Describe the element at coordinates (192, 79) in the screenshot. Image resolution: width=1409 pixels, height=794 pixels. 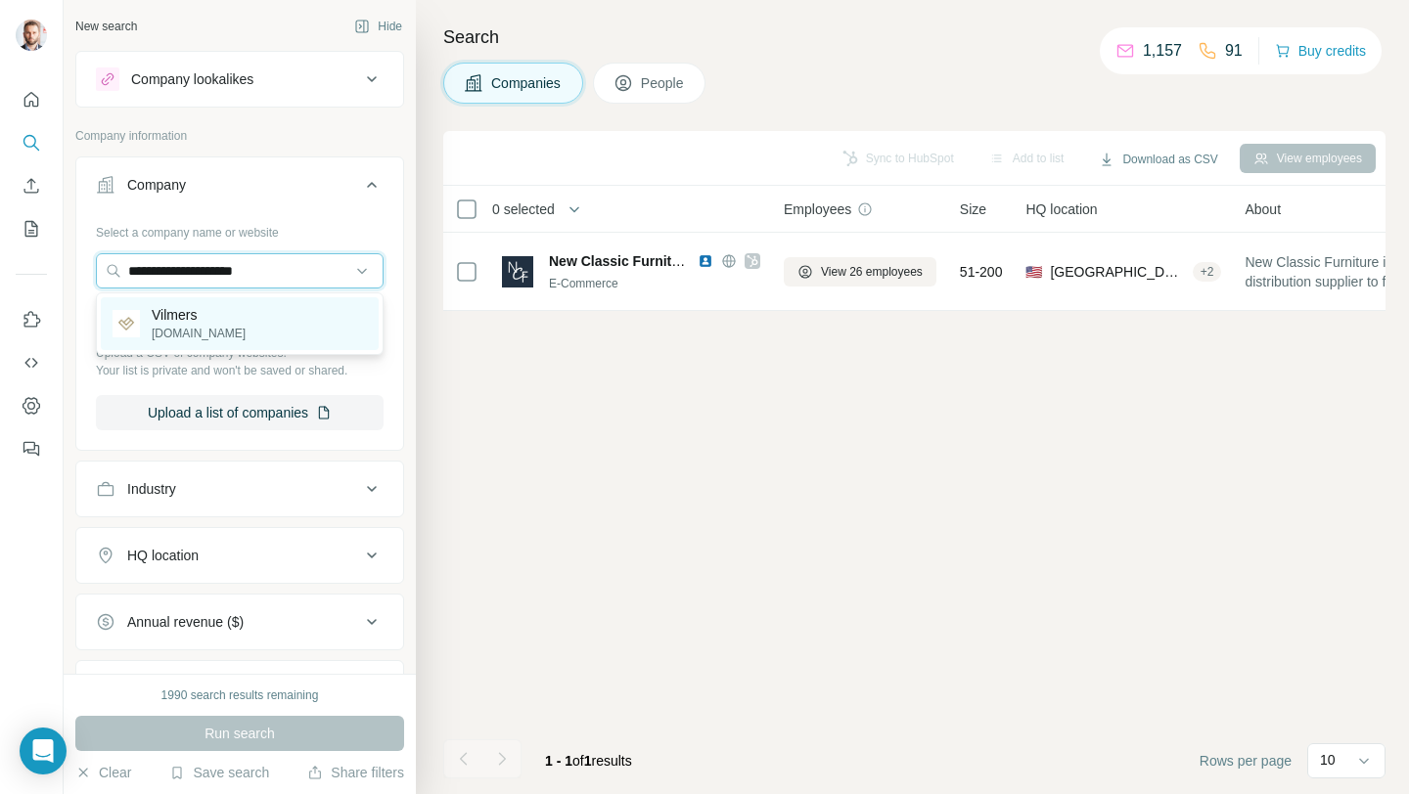
I see `div: Company lookalikes` at that location.